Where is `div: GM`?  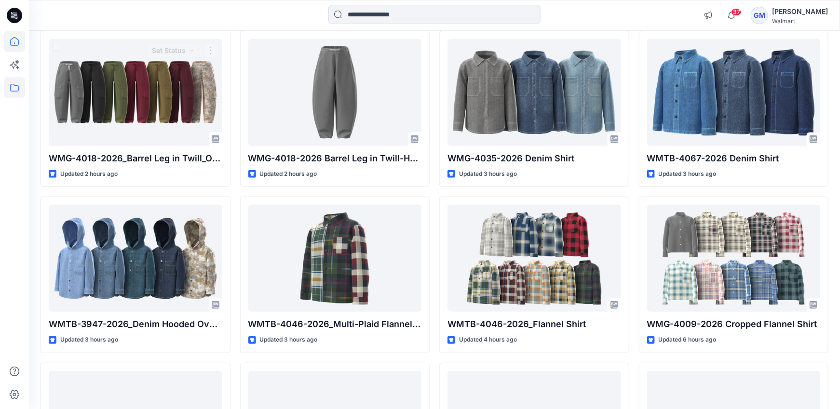 div: GM is located at coordinates (759, 15).